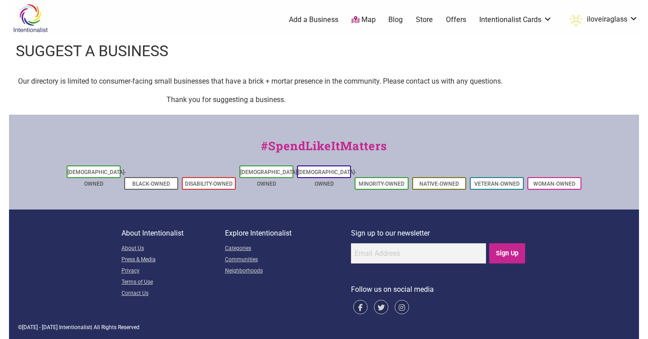 The height and width of the screenshot is (339, 648). What do you see at coordinates (418, 253) in the screenshot?
I see `input: Email Address` at bounding box center [418, 253].